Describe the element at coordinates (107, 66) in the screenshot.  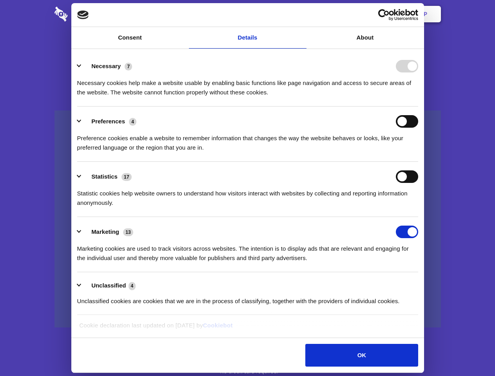
I see `button: Necessary (7)` at that location.